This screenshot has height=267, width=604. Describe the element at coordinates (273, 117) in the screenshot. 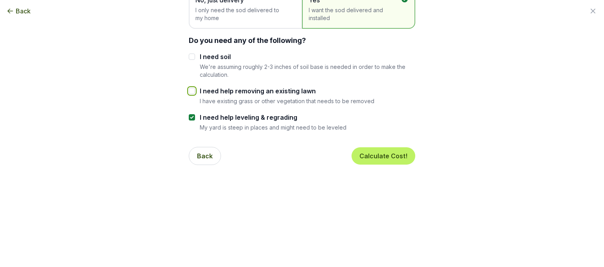

I see `label: I need help leveling & regrading` at that location.